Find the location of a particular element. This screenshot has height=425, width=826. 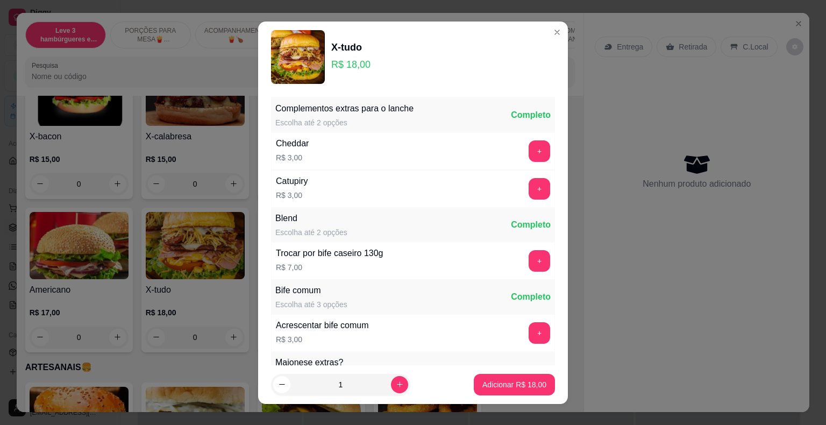

div: Catupiry is located at coordinates (292, 181).